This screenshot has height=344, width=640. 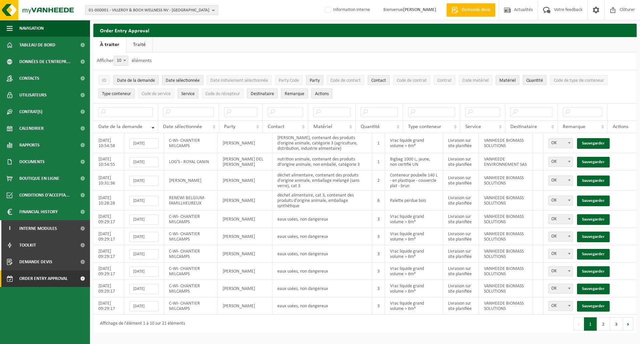 I want to click on td: Bigbag 1000 L, jaune, non certifié UN, so click(x=414, y=162).